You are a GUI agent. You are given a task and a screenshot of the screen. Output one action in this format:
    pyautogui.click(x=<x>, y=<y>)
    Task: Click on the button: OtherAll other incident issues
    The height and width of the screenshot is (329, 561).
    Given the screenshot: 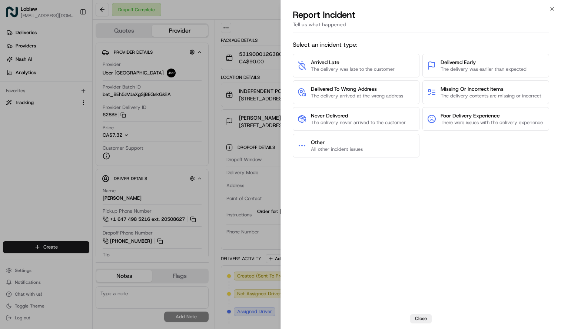 What is the action you would take?
    pyautogui.click(x=356, y=146)
    